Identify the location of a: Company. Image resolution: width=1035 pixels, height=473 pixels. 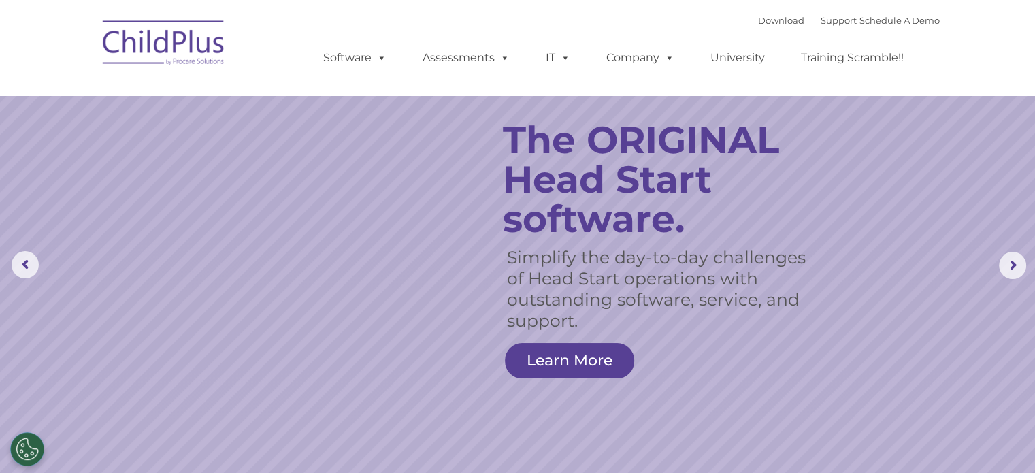
(640, 58).